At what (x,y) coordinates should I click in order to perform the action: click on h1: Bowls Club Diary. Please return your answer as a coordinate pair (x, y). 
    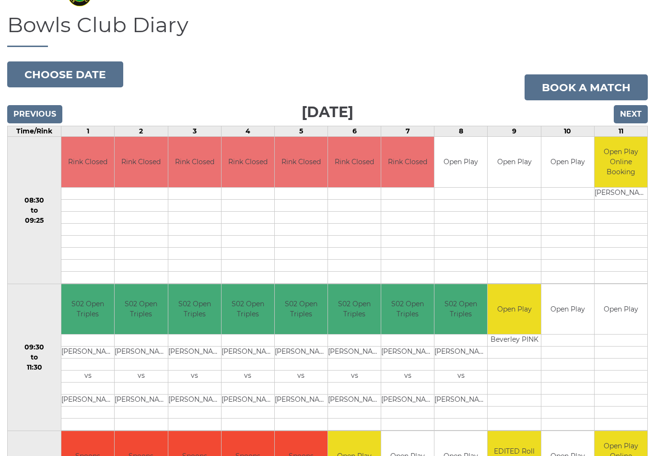
    Looking at the image, I should click on (328, 30).